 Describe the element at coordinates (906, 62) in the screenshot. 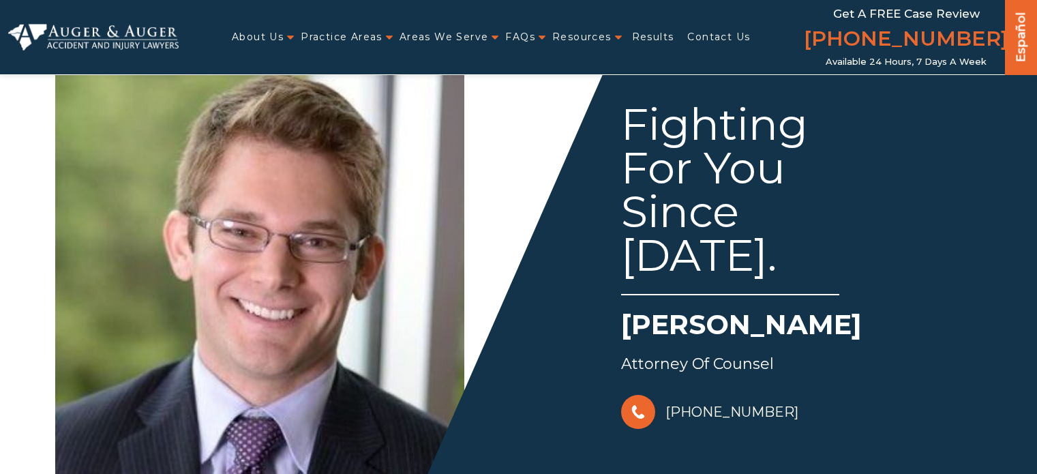

I see `span: Available 24 Hours, 7 Days a Week` at that location.